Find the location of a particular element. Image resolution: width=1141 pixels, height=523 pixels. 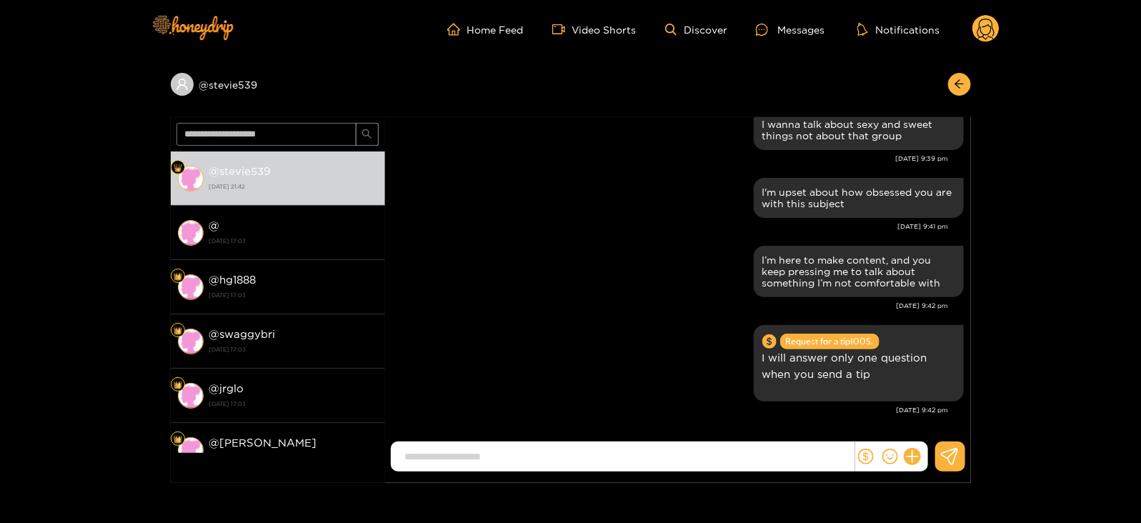

span: Request for a tip 100 $. is located at coordinates (829, 341).